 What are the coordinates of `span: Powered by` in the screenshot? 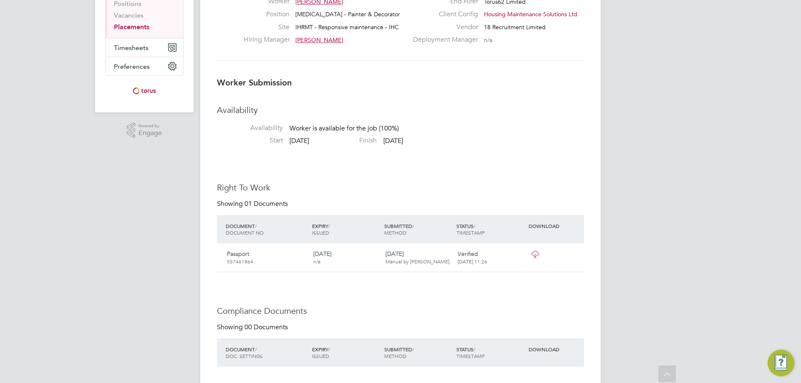 It's located at (150, 126).